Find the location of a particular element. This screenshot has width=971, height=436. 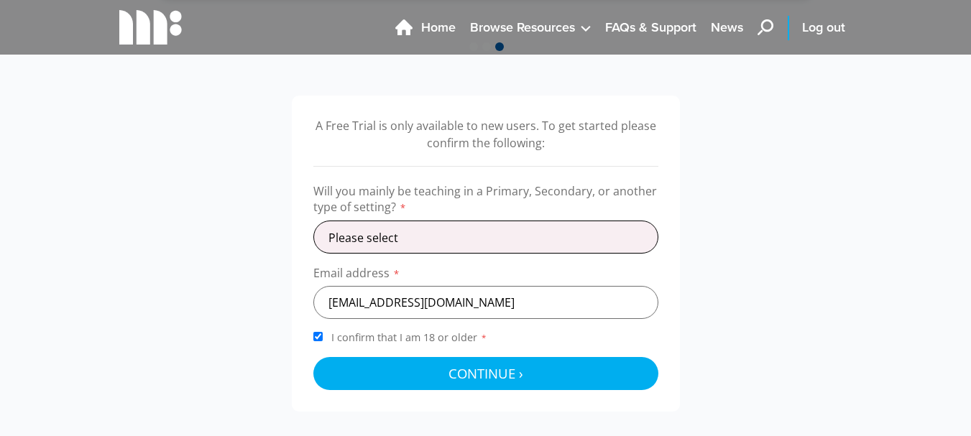

p: A Free Trial is only available to new users. To get started please confirm the following: is located at coordinates (486, 134).